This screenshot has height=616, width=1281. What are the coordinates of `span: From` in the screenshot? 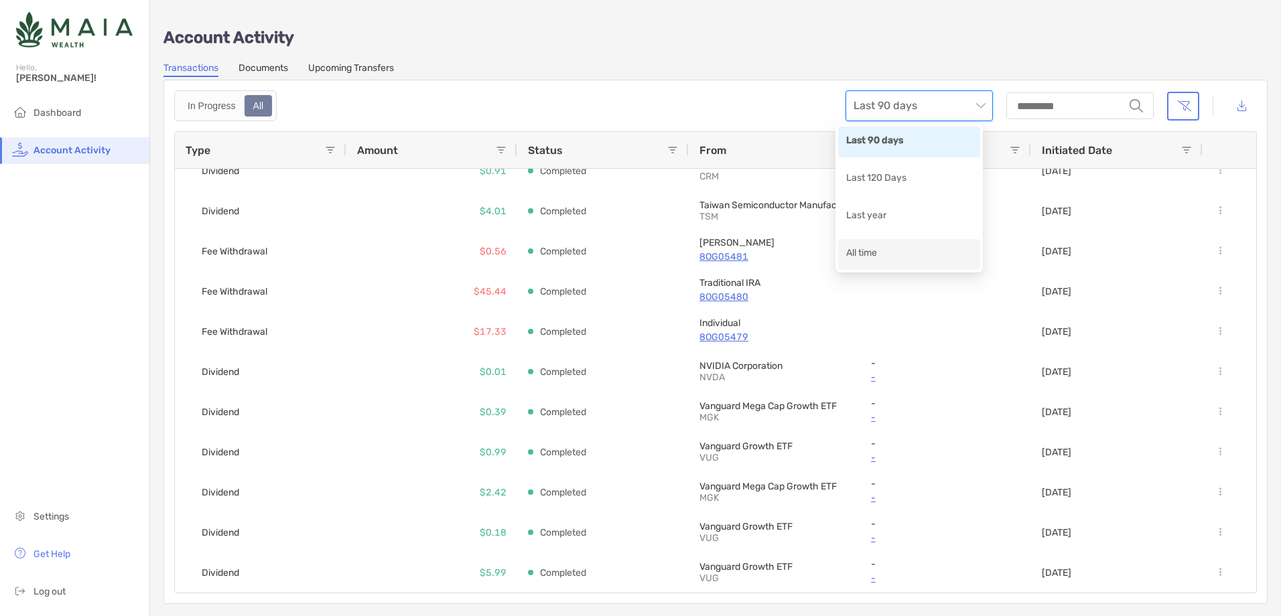 It's located at (713, 150).